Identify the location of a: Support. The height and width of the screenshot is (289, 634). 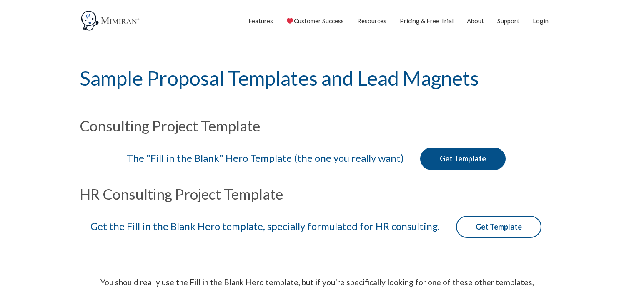
(508, 21).